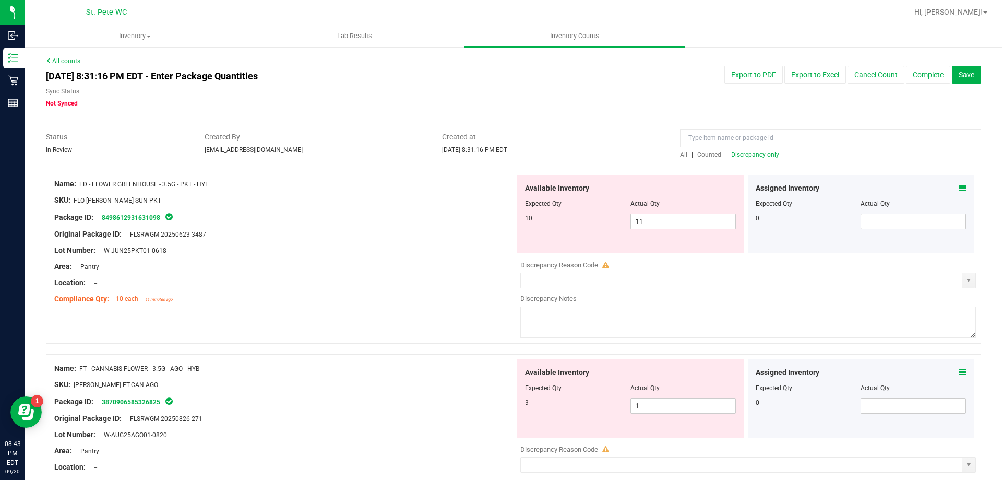 The height and width of the screenshot is (480, 1002). I want to click on span: W-JUN25PKT01-0618, so click(133, 251).